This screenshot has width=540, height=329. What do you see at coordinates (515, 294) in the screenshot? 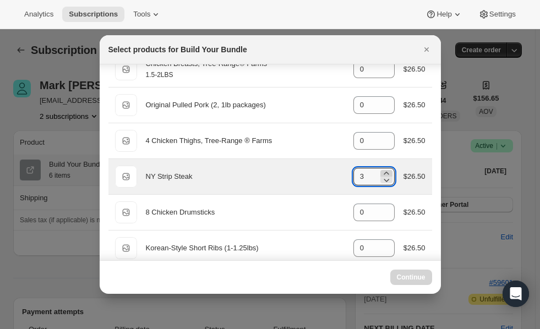
I see `div: Open Intercom Messenger` at bounding box center [515, 294].